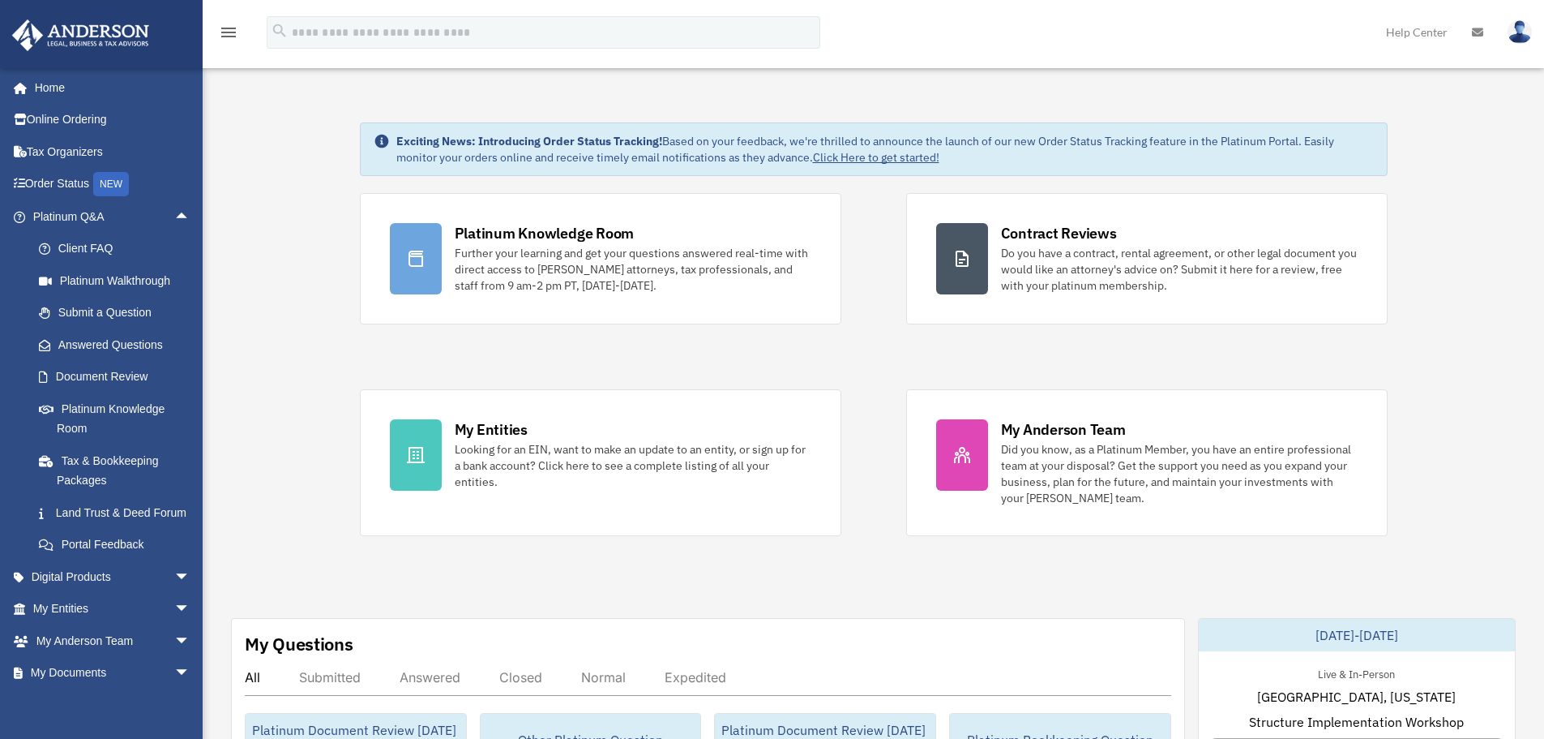  Describe the element at coordinates (1180, 269) in the screenshot. I see `div: Do you have a contract, rental agreement, or other legal document you would like an attorney's ad...` at that location.